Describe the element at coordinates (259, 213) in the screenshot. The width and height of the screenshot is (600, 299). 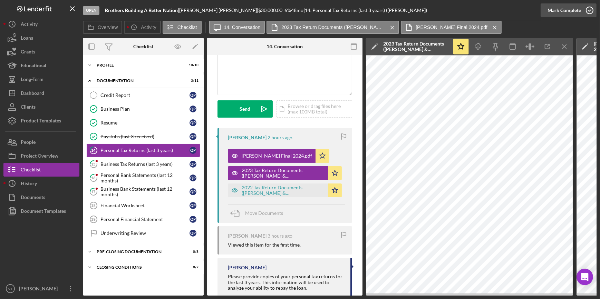
I see `button: Move Documents` at that location.